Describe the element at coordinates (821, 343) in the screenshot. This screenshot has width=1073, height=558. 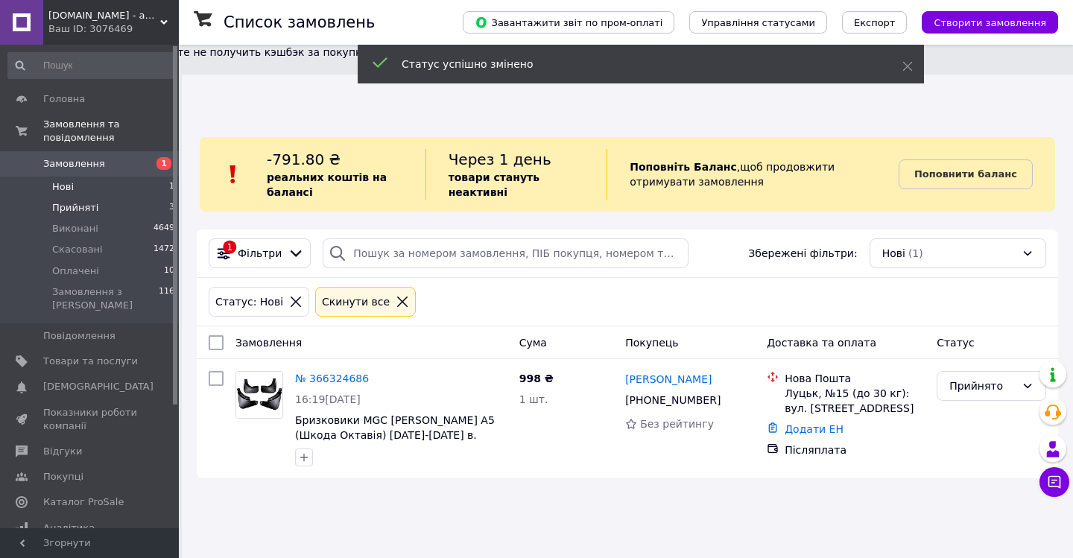
I see `span: Доставка та оплата` at that location.